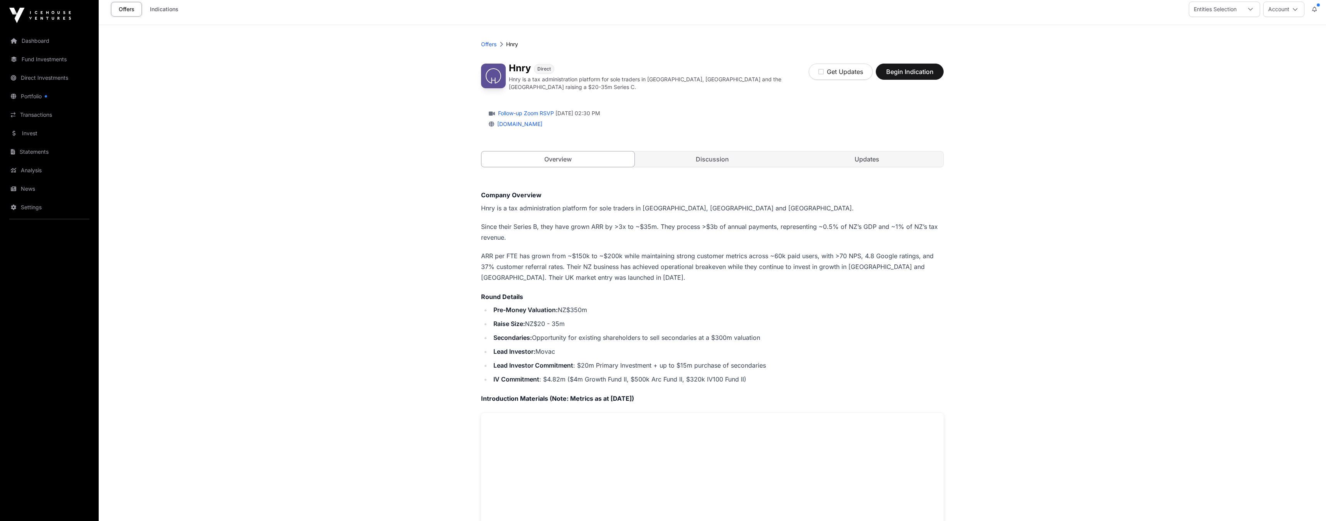  Describe the element at coordinates (49, 189) in the screenshot. I see `a: News` at that location.